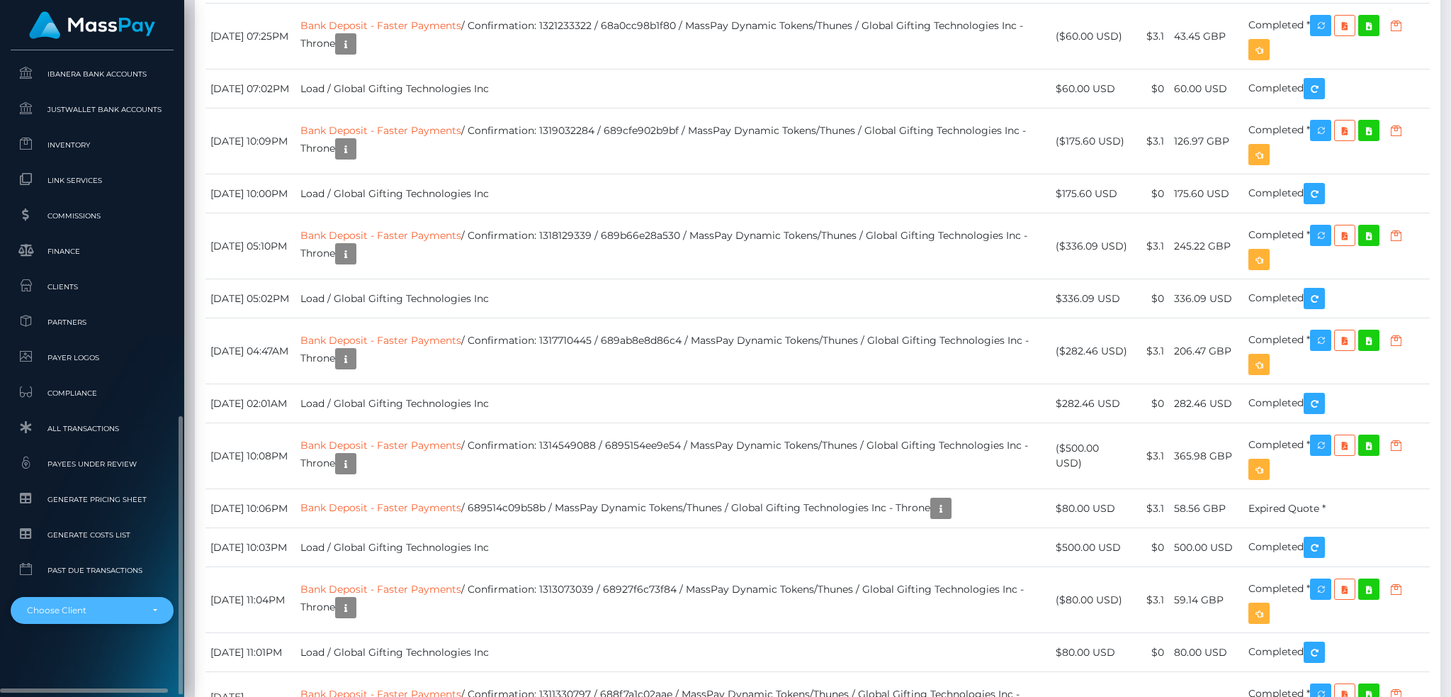  I want to click on span: Commissions, so click(92, 215).